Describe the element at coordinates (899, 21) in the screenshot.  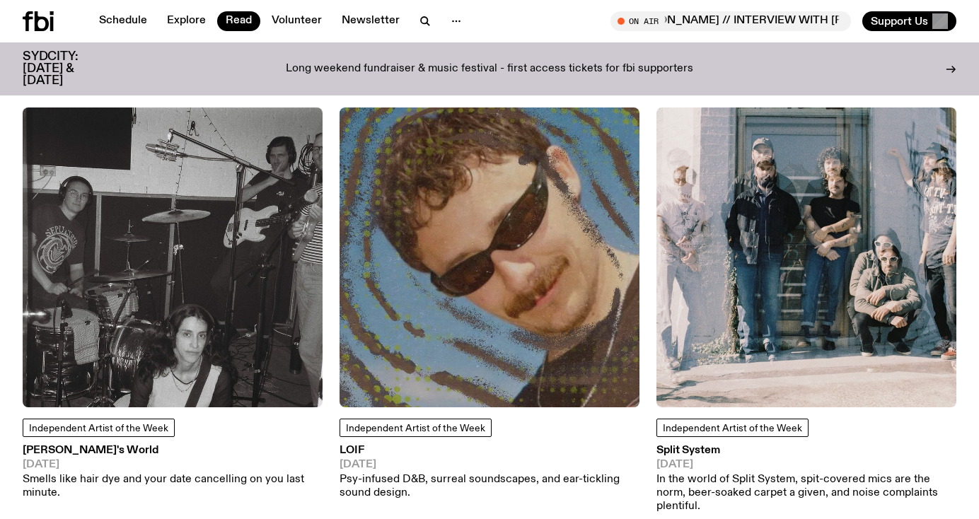
I see `span: Support Us` at that location.